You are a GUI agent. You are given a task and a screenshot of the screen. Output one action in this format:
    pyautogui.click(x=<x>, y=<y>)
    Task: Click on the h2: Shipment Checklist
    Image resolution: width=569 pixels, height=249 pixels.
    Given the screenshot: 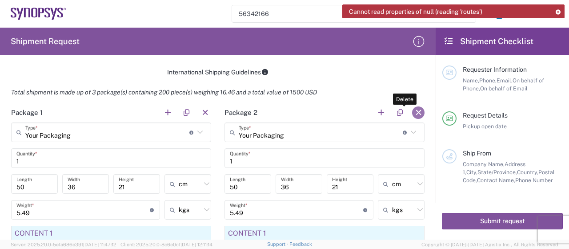 What is the action you would take?
    pyautogui.click(x=489, y=41)
    